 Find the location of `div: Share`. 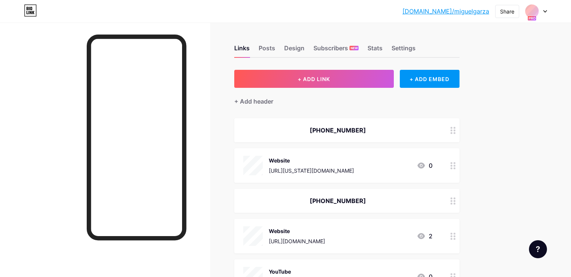

div: Share is located at coordinates (507, 11).